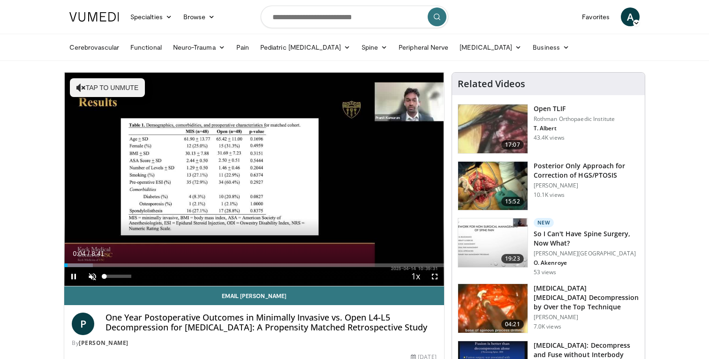  Describe the element at coordinates (146, 47) in the screenshot. I see `a: Functional` at that location.